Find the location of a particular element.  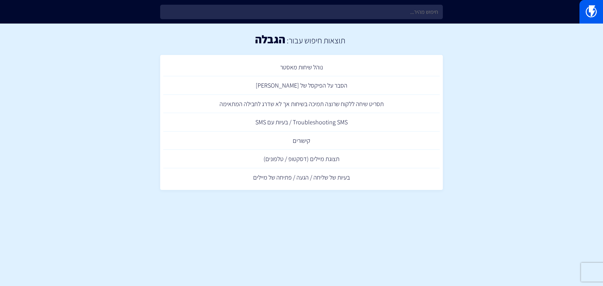

h2: תוצאות חיפוש עבור: is located at coordinates (315, 40).